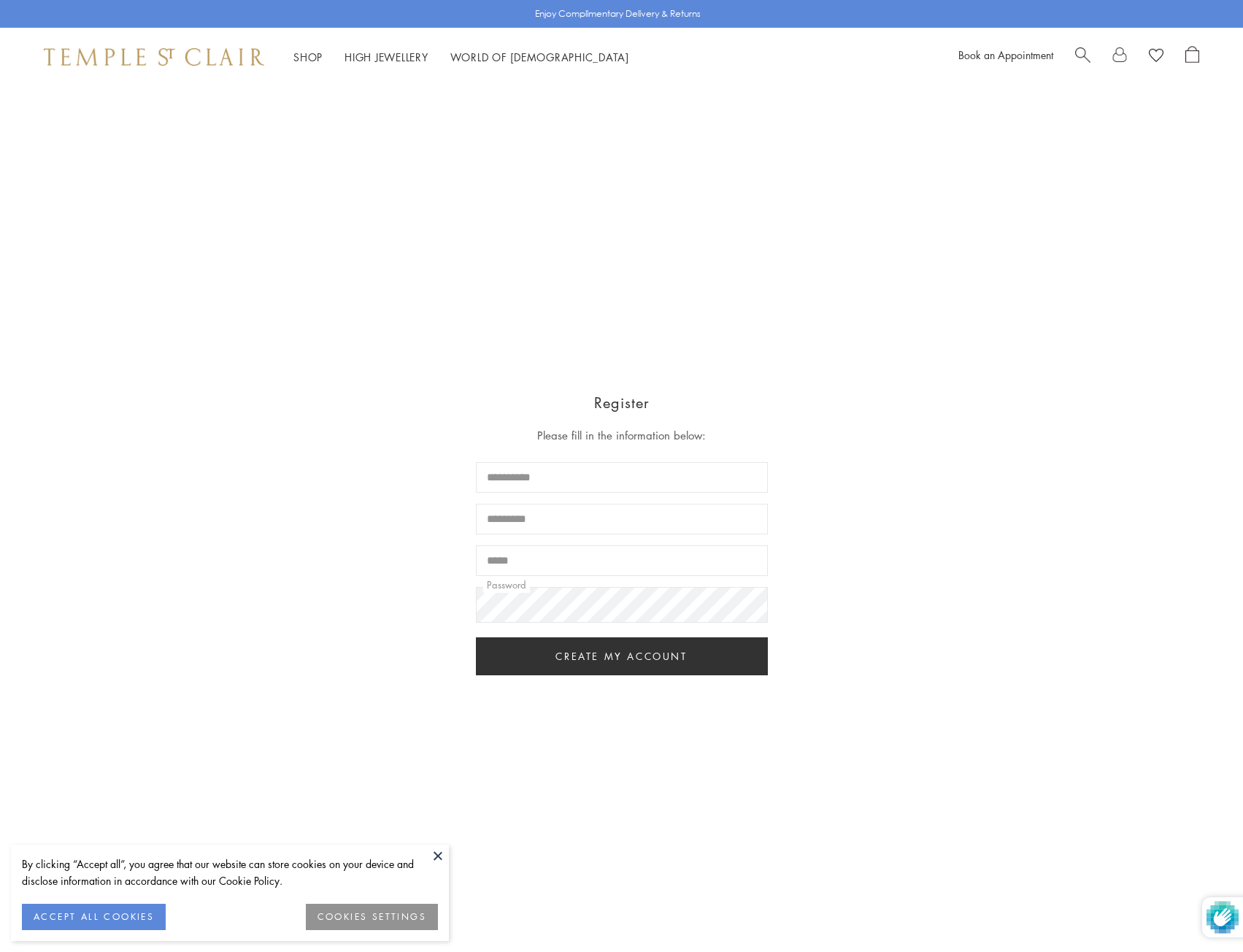  What do you see at coordinates (1082, 57) in the screenshot?
I see `a: Search` at bounding box center [1082, 57].